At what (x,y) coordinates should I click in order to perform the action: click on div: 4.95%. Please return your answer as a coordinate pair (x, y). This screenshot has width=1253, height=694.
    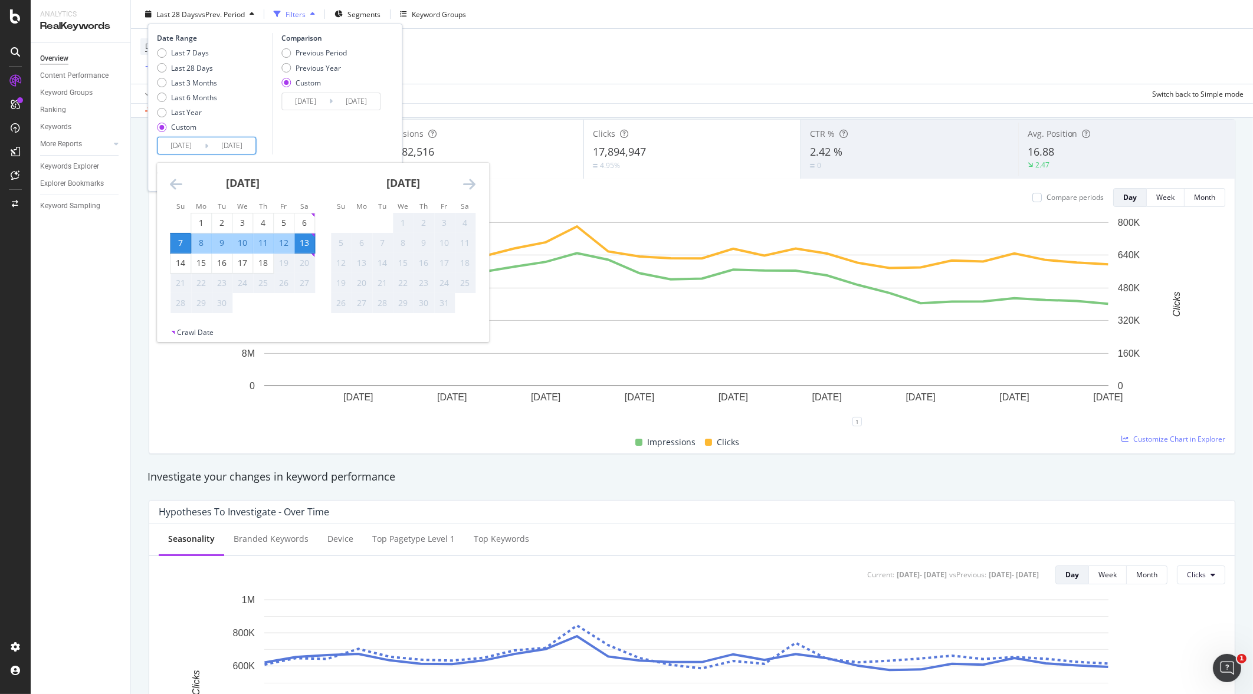
    Looking at the image, I should click on (610, 165).